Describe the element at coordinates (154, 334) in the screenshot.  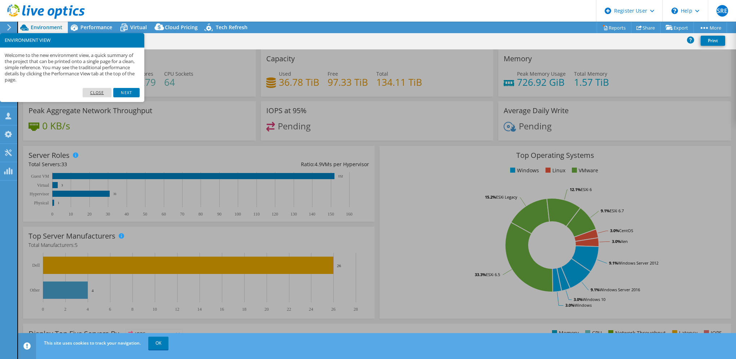
I see `span: IOPS` at that location.